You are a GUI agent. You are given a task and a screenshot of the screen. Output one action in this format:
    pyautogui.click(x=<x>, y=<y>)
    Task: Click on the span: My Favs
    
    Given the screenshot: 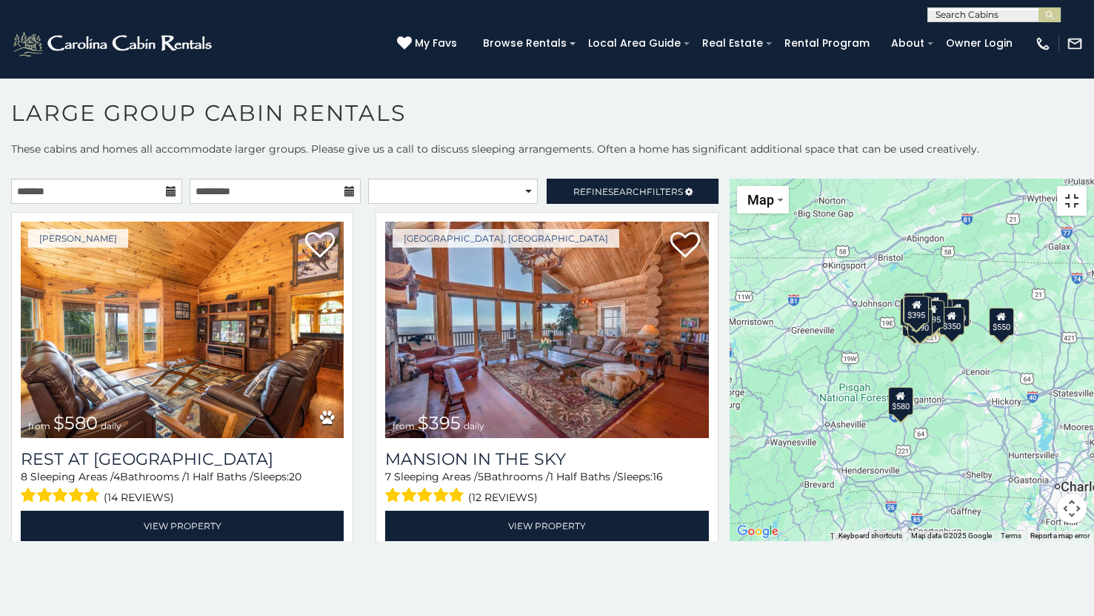 What is the action you would take?
    pyautogui.click(x=436, y=43)
    